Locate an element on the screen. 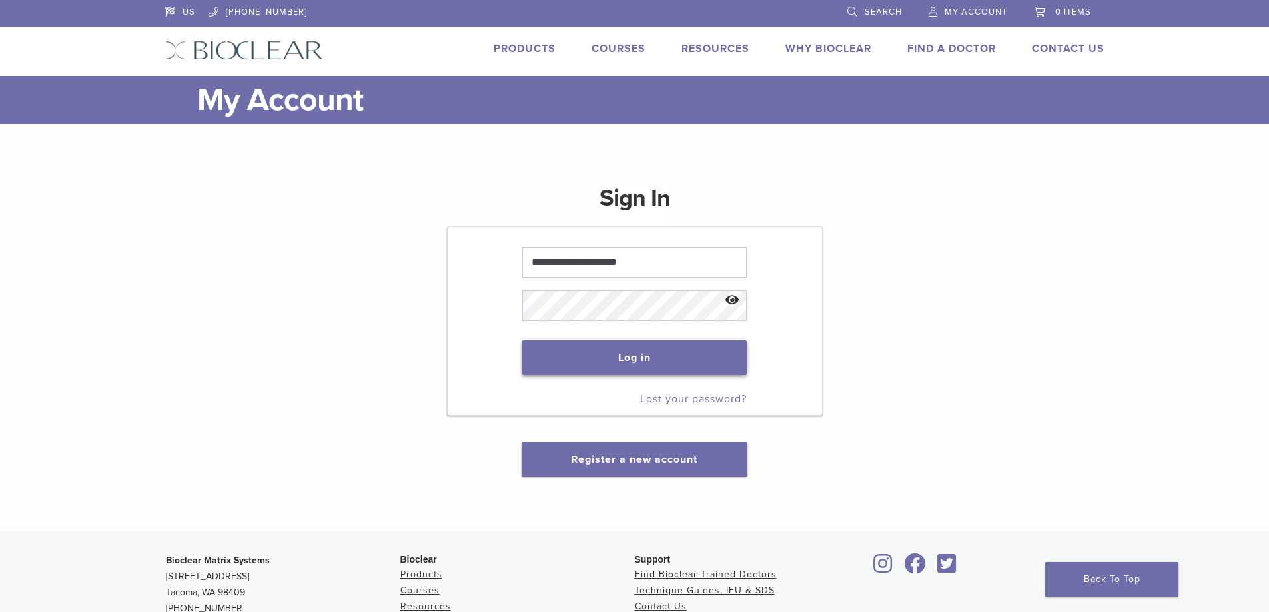 Image resolution: width=1269 pixels, height=612 pixels. span: Support is located at coordinates (653, 560).